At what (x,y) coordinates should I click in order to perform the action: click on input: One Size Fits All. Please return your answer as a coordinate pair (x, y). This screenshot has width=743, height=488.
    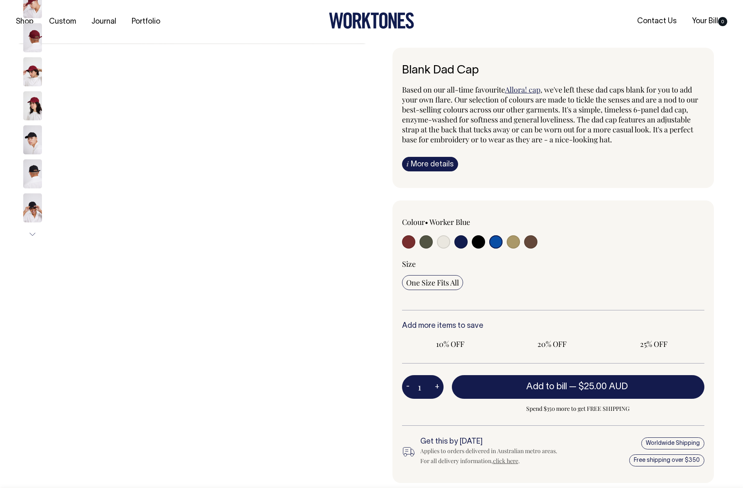
    Looking at the image, I should click on (432, 283).